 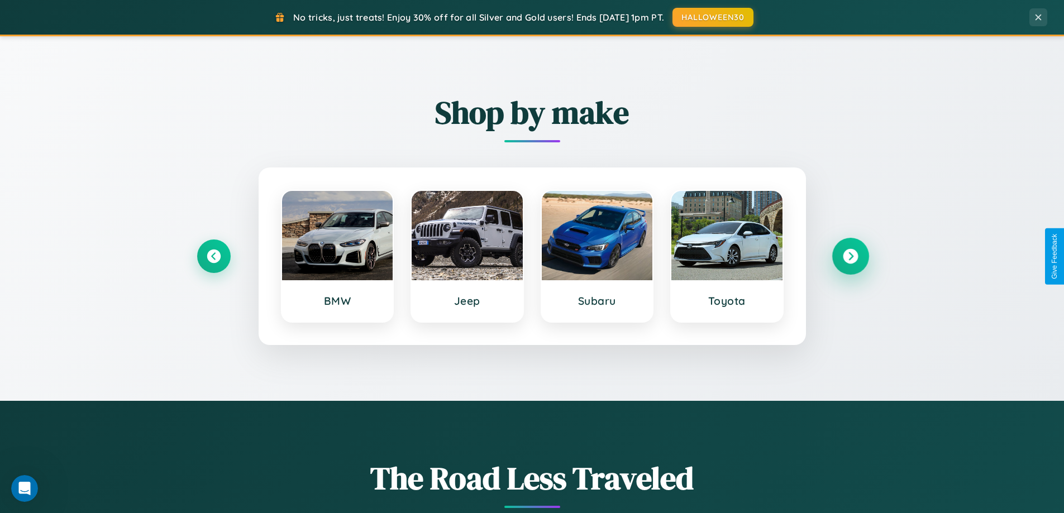 I want to click on h3: BMW, so click(x=337, y=301).